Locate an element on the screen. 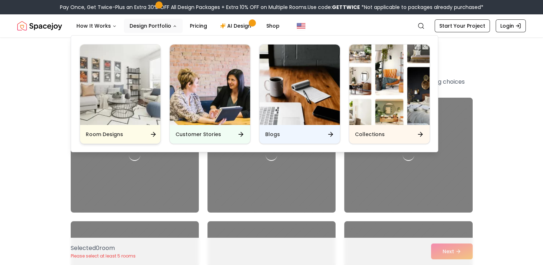 The image size is (543, 265). h6: Customer Stories is located at coordinates (198, 134).